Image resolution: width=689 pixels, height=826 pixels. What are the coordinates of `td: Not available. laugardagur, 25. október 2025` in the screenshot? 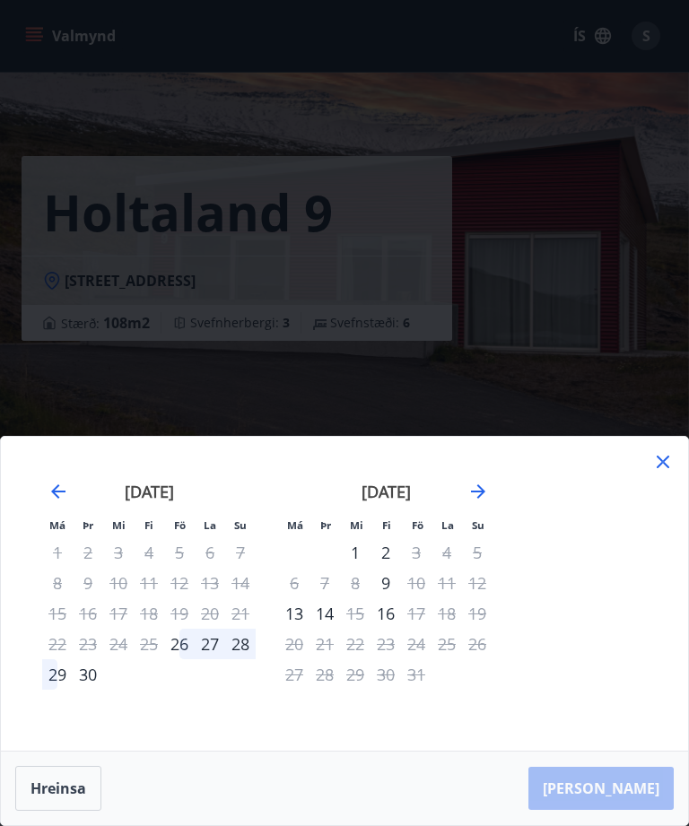 It's located at (447, 644).